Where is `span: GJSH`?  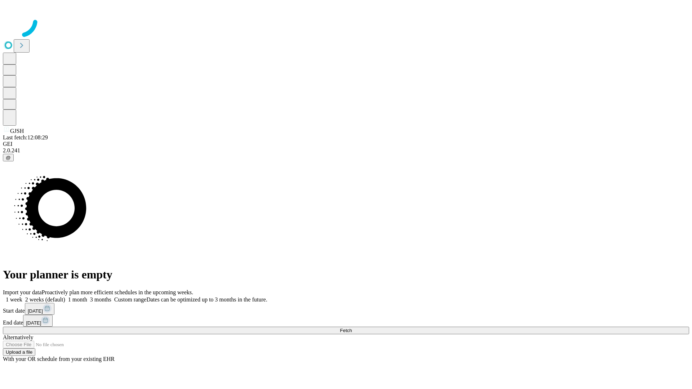 span: GJSH is located at coordinates (17, 131).